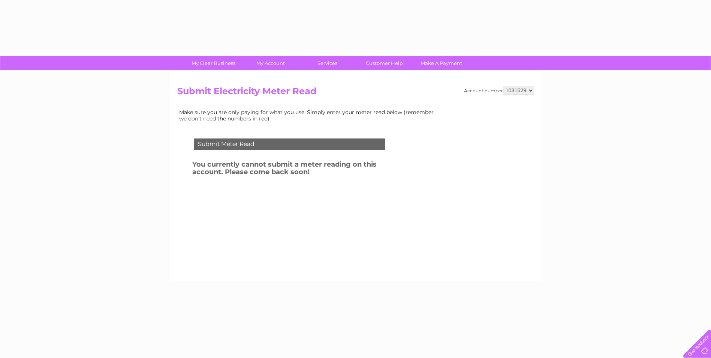  What do you see at coordinates (499, 90) in the screenshot?
I see `div: Account number` at bounding box center [499, 90].